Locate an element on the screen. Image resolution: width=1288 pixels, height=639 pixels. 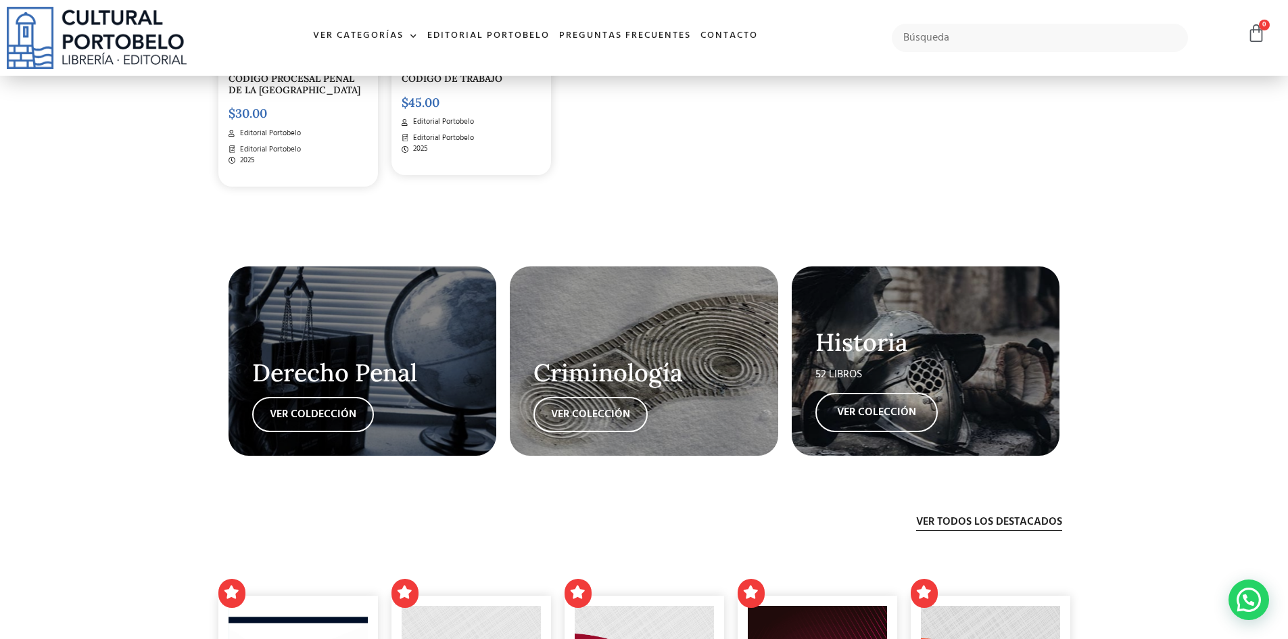
div: Contactar por WhatsApp is located at coordinates (1249, 600).